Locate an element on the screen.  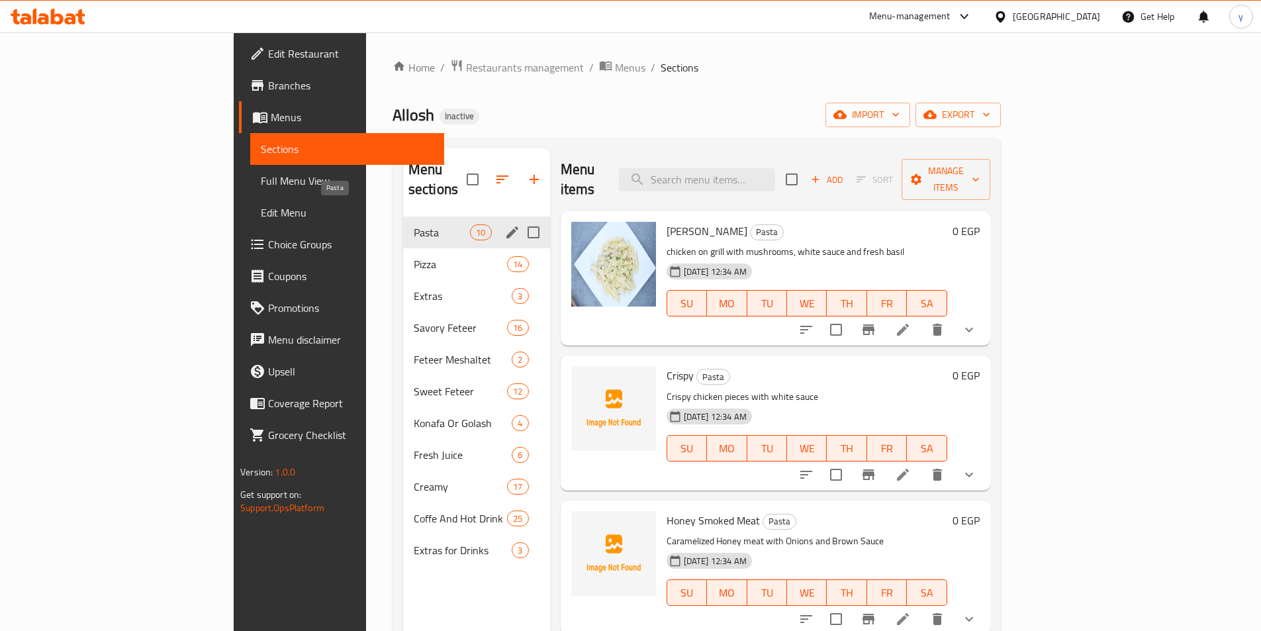
span: 6 is located at coordinates (520, 455).